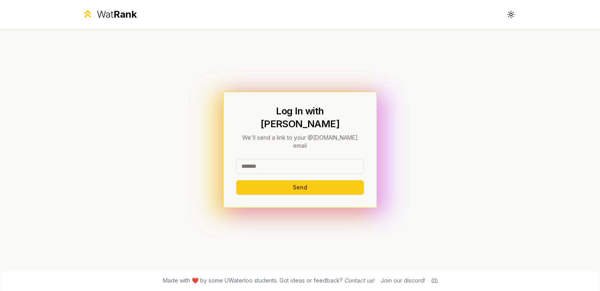  I want to click on div: Wat, so click(117, 14).